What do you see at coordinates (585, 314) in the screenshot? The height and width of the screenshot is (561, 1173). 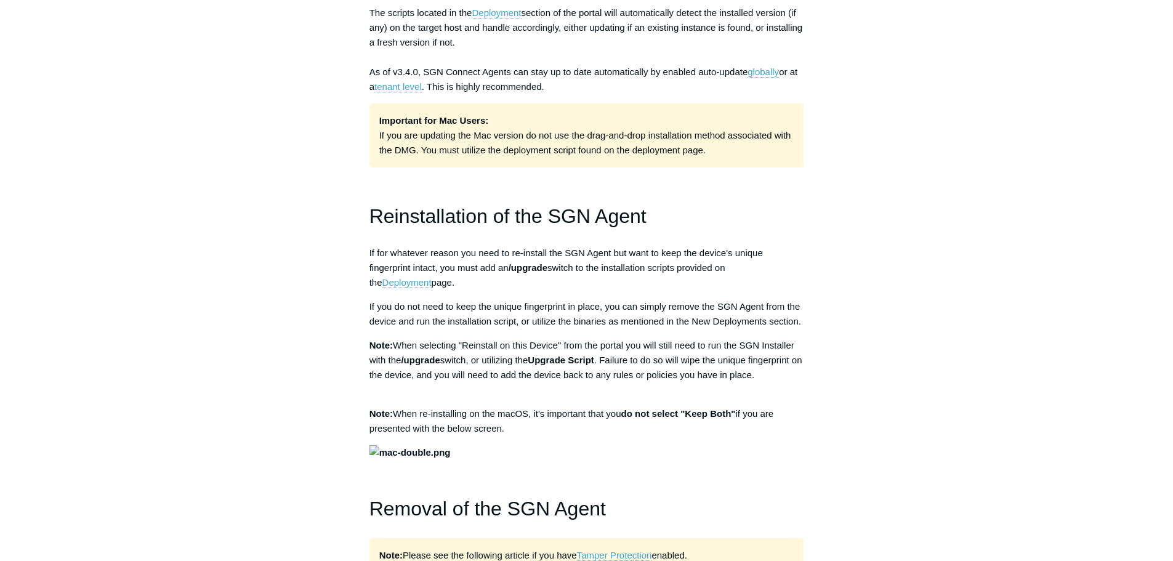 I see `span: If you do not need to keep the unique fingerprint in place, you can simply remove the SGN Agent f...` at bounding box center [585, 314].